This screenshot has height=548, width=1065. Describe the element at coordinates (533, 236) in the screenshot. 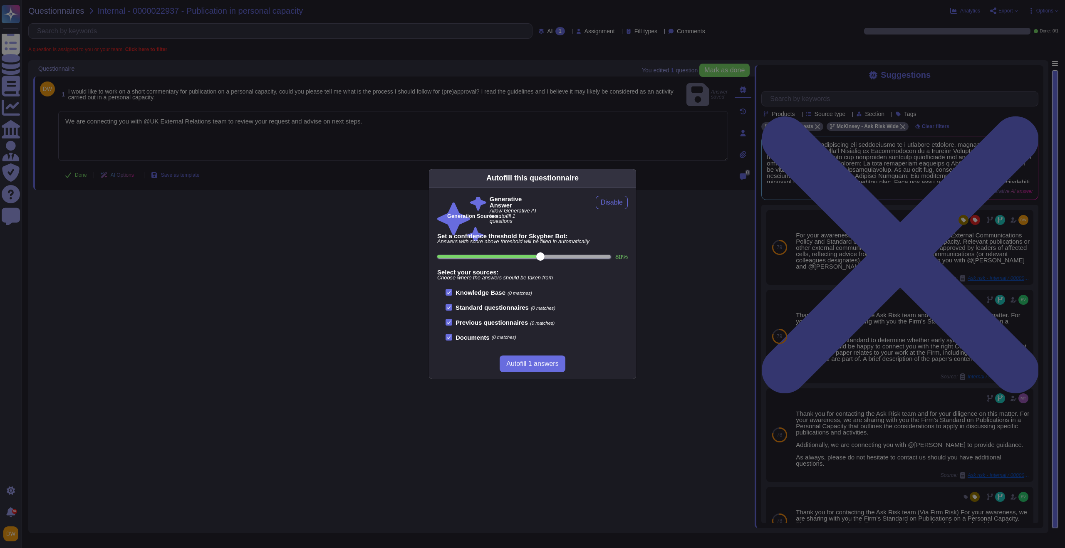

I see `b: Set a confidence threshold for Skypher Bot:` at that location.